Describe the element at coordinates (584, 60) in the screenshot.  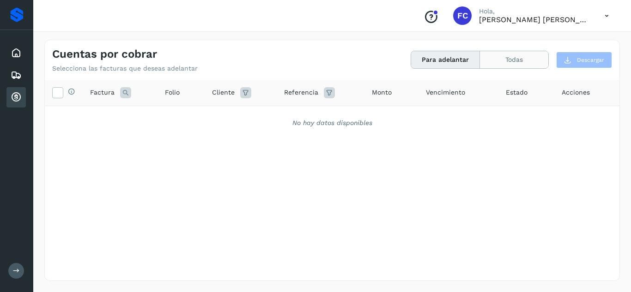
I see `button: Descargar` at that location.